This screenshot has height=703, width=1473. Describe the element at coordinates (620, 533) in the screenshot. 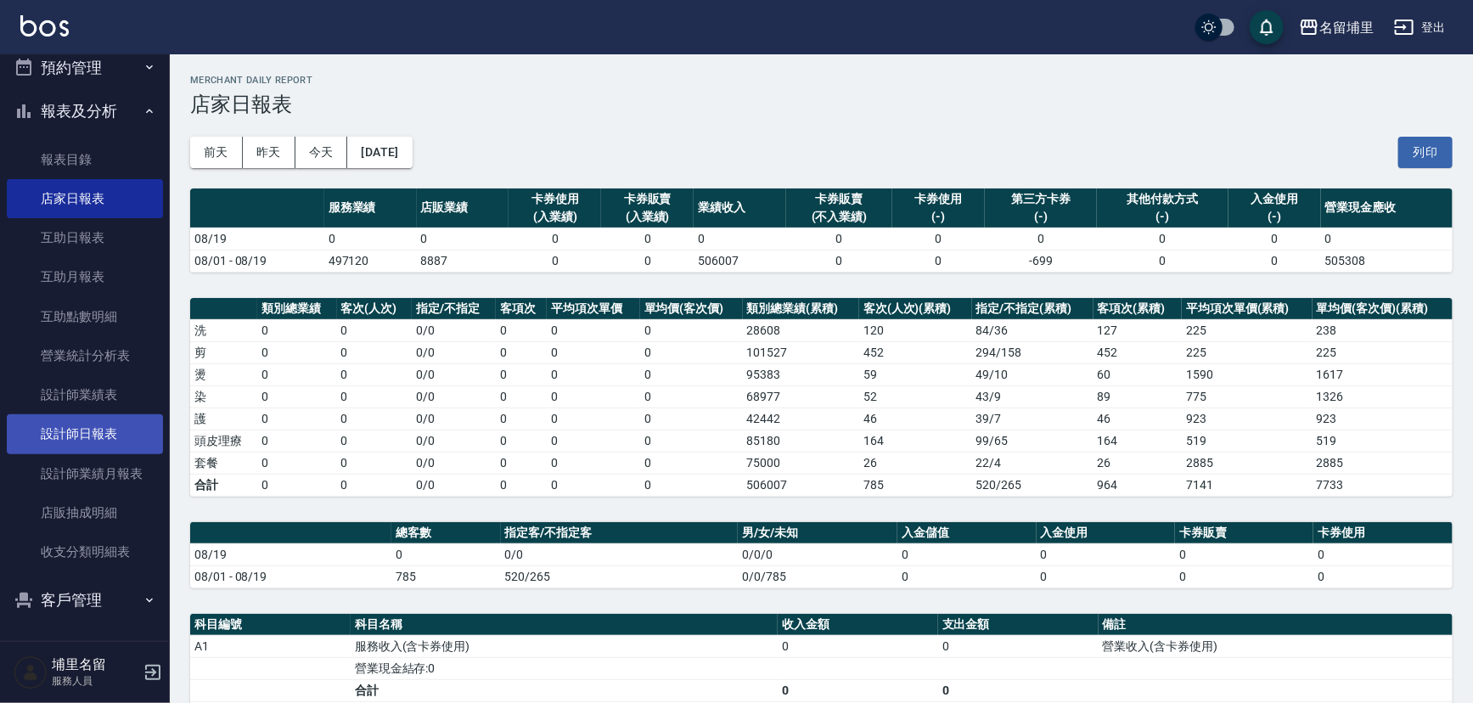

I see `th: 指定客/不指定客` at that location.